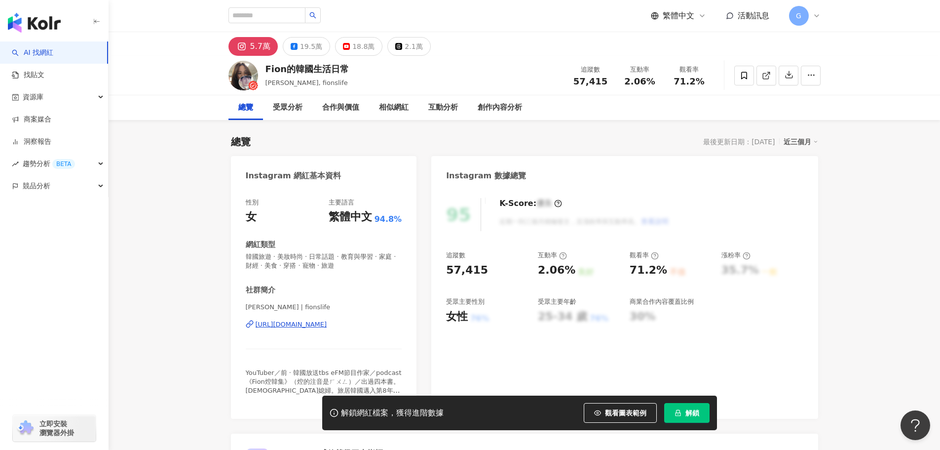  I want to click on button: 5.7萬, so click(253, 46).